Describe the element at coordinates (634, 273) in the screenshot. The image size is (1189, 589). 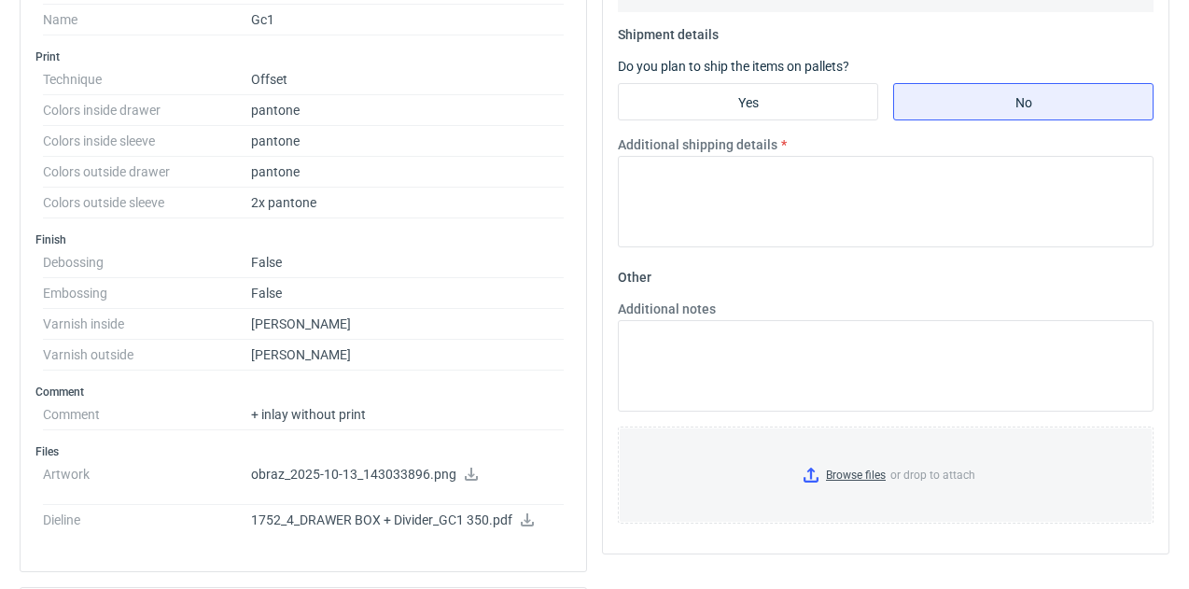
I see `legend: Other` at that location.